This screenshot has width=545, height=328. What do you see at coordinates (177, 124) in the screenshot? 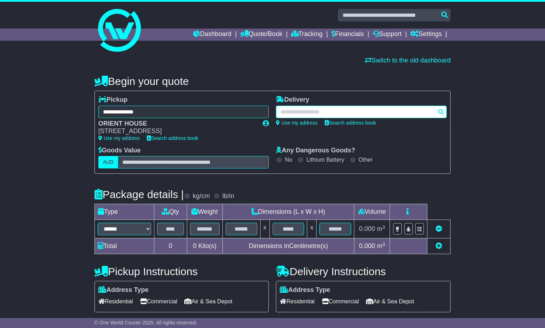
I see `div: ORIENT HOUSE` at bounding box center [177, 124].